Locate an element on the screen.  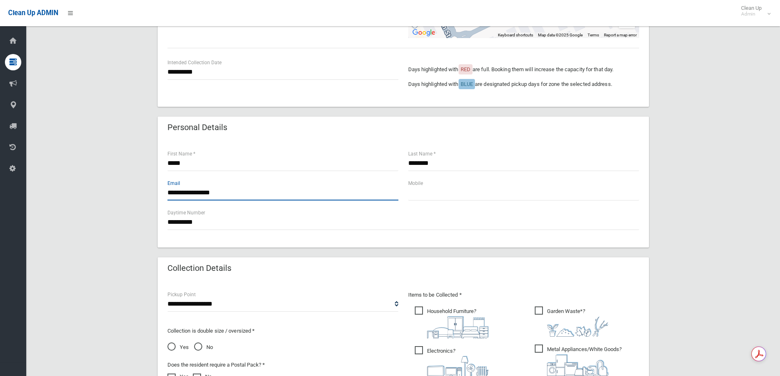
label: Does the resident require a Postal Pack? * is located at coordinates (216, 365).